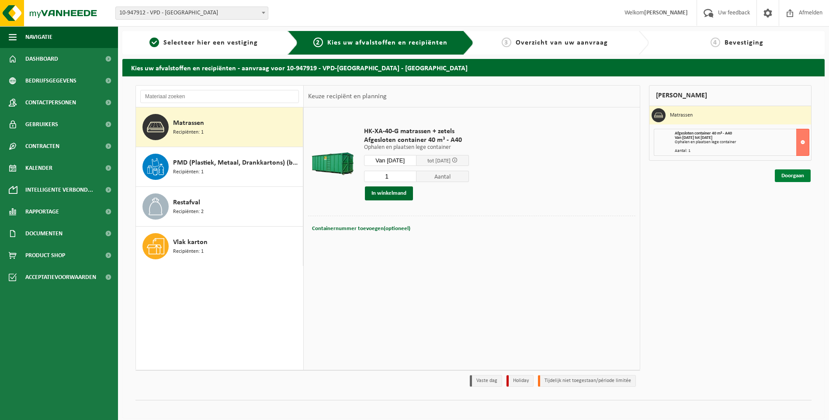 This screenshot has height=420, width=829. Describe the element at coordinates (219, 127) in the screenshot. I see `button: Matrassen Recipiënten: 1` at that location.